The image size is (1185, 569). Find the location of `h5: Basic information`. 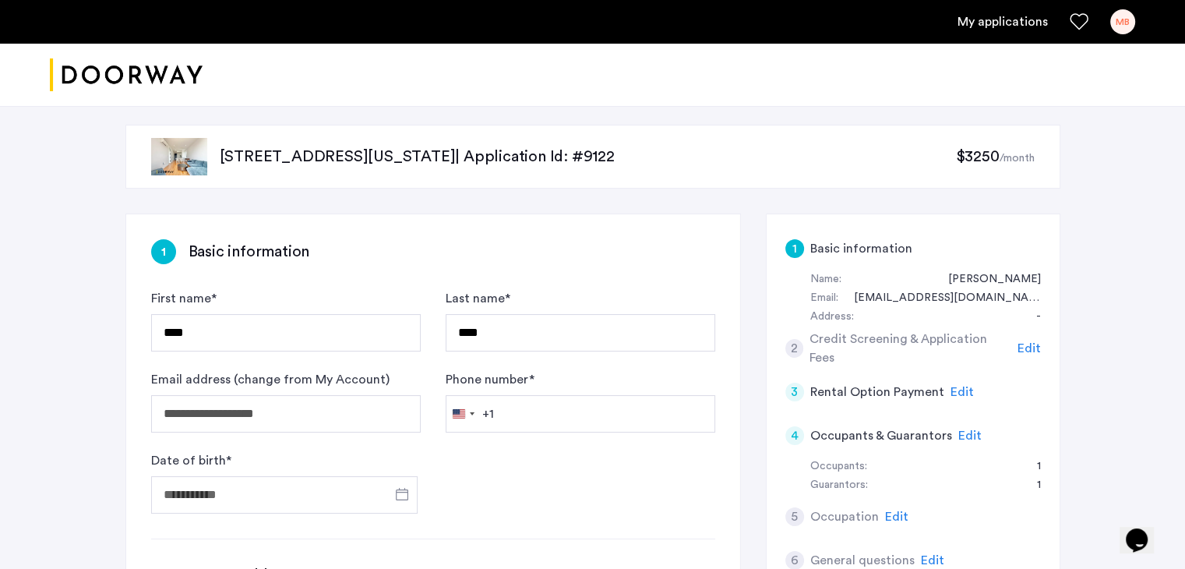

h5: Basic information is located at coordinates (861, 248).